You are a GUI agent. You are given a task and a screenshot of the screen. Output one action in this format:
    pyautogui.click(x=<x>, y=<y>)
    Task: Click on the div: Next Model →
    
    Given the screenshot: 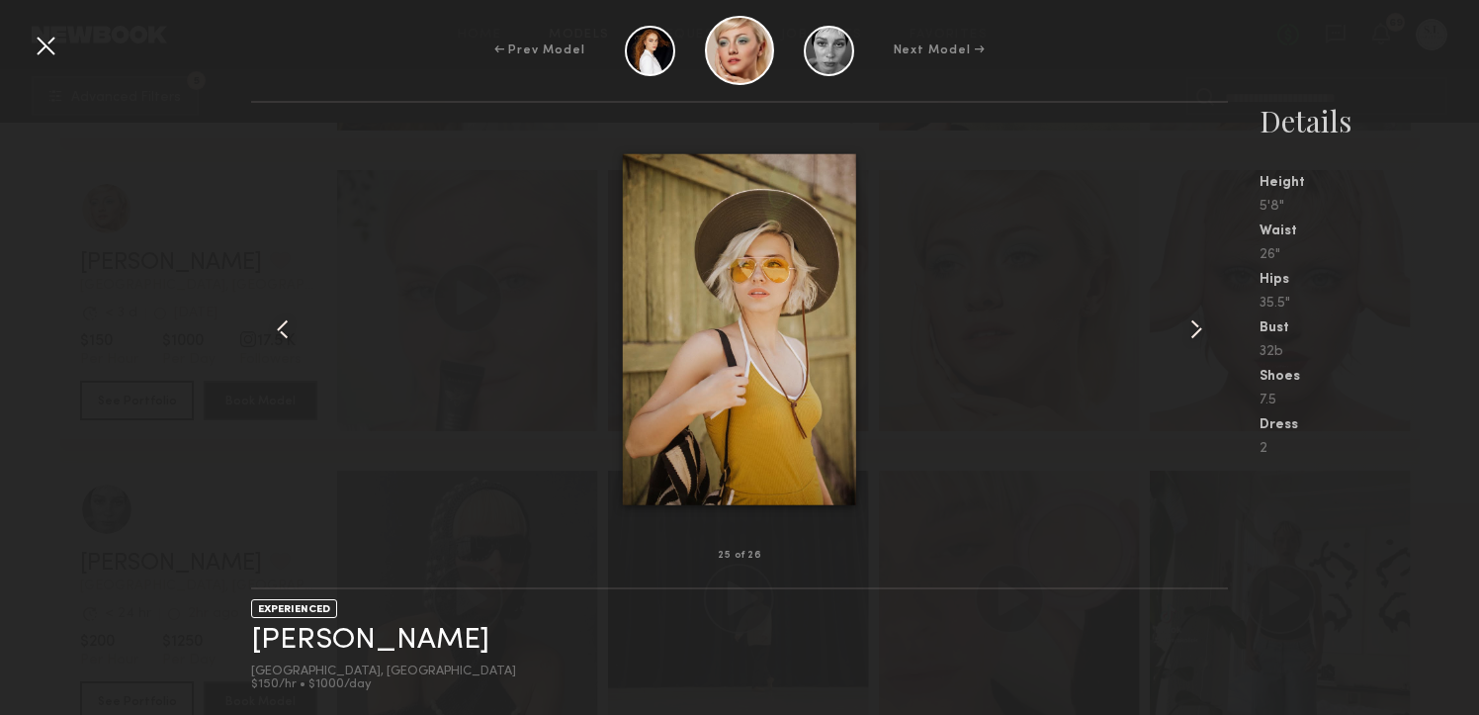 What is the action you would take?
    pyautogui.click(x=939, y=50)
    